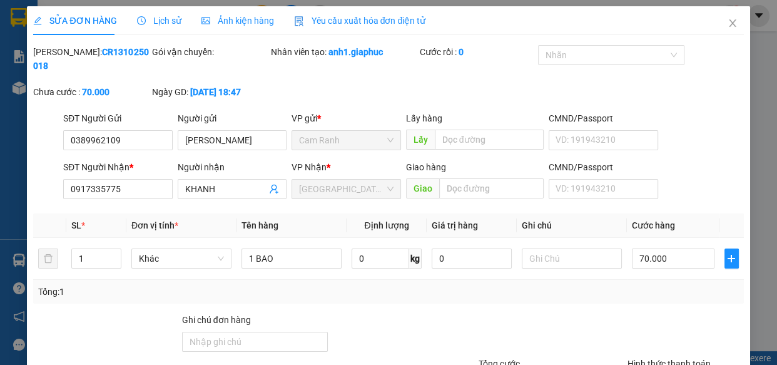 The width and height of the screenshot is (777, 365). I want to click on input: Ghi Chú, so click(572, 258).